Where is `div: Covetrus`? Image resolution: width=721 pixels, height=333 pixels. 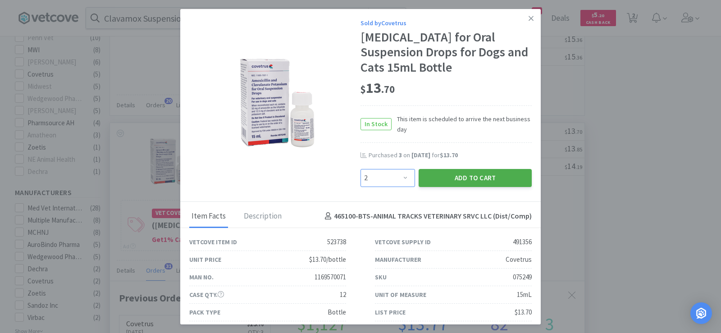 div: Covetrus is located at coordinates (518, 259).